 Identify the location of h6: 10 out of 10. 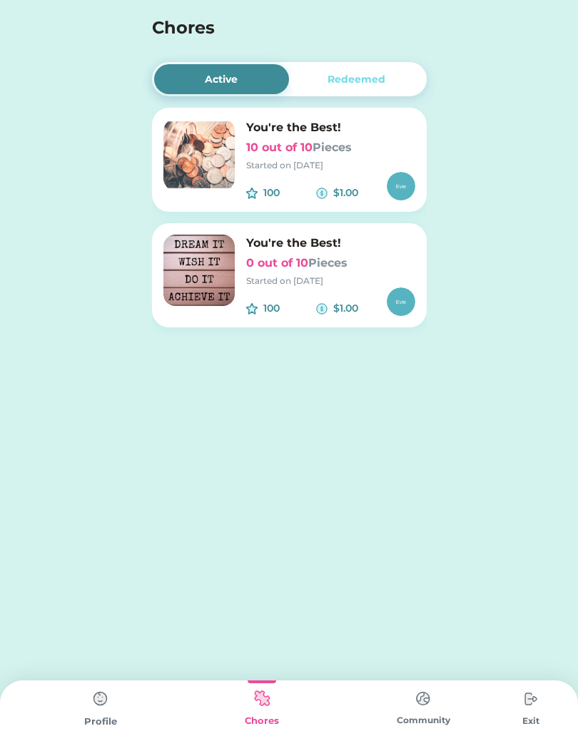
(330, 148).